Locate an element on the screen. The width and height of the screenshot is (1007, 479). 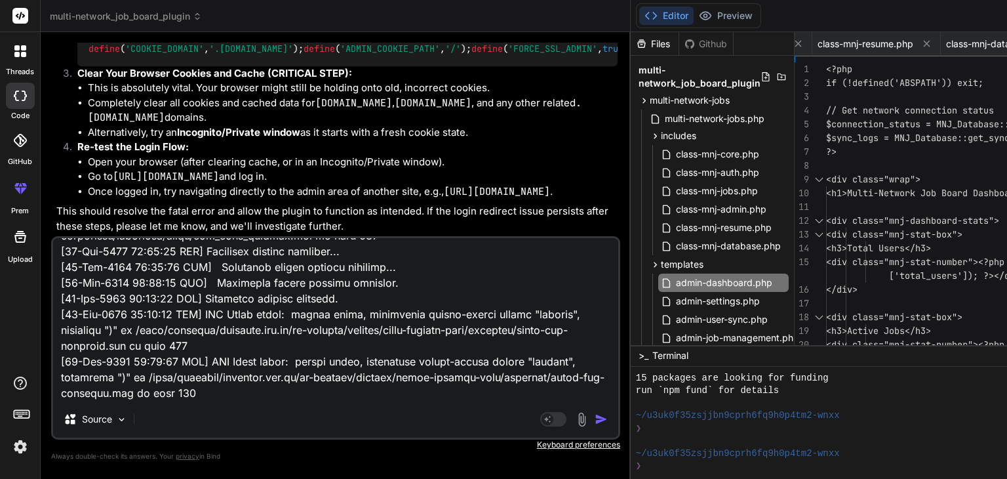
span: // Get network connection status is located at coordinates (910, 110).